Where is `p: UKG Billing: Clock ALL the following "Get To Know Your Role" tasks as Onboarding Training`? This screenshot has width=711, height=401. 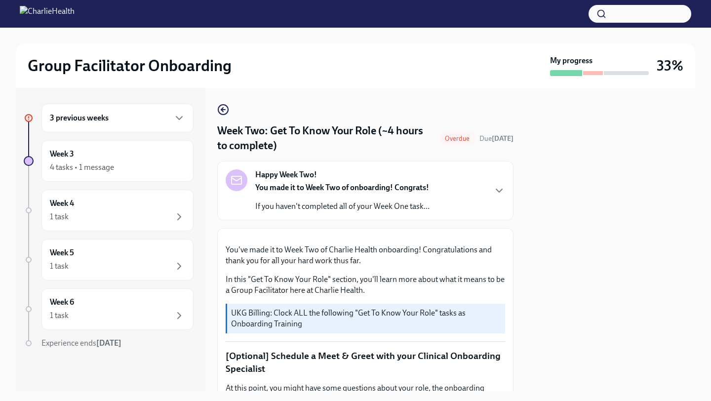 p: UKG Billing: Clock ALL the following "Get To Know Your Role" tasks as Onboarding Training is located at coordinates (366, 318).